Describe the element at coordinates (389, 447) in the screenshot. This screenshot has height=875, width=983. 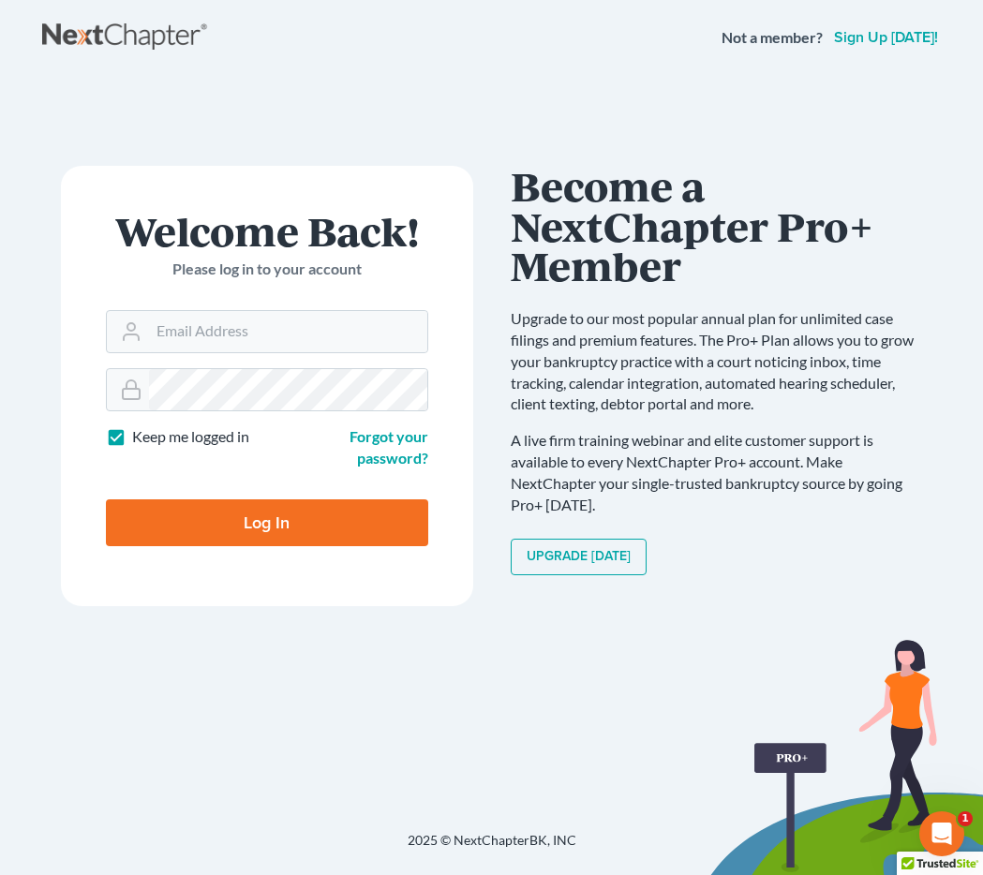
I see `a: Forgot your password?` at that location.